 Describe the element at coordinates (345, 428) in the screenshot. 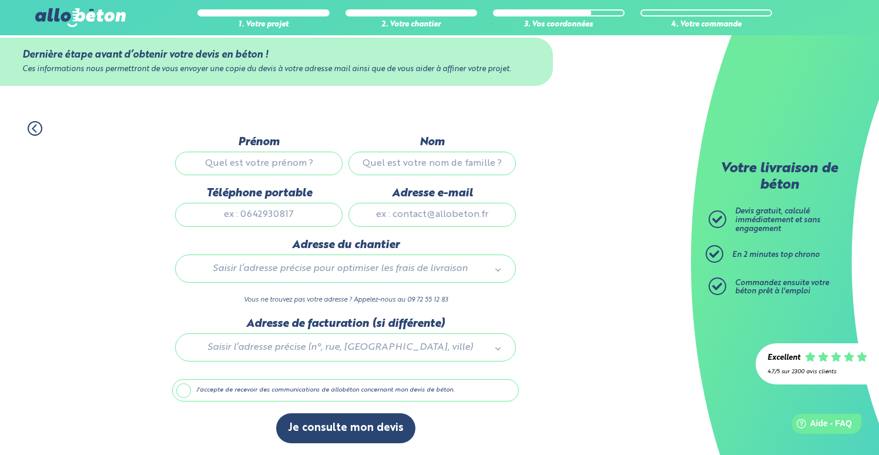

I see `button: Je consulte mon devis` at that location.